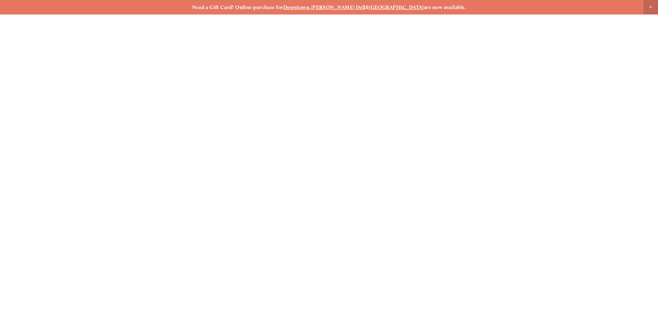  What do you see at coordinates (445, 7) in the screenshot?
I see `strong: are now available.` at bounding box center [445, 7].